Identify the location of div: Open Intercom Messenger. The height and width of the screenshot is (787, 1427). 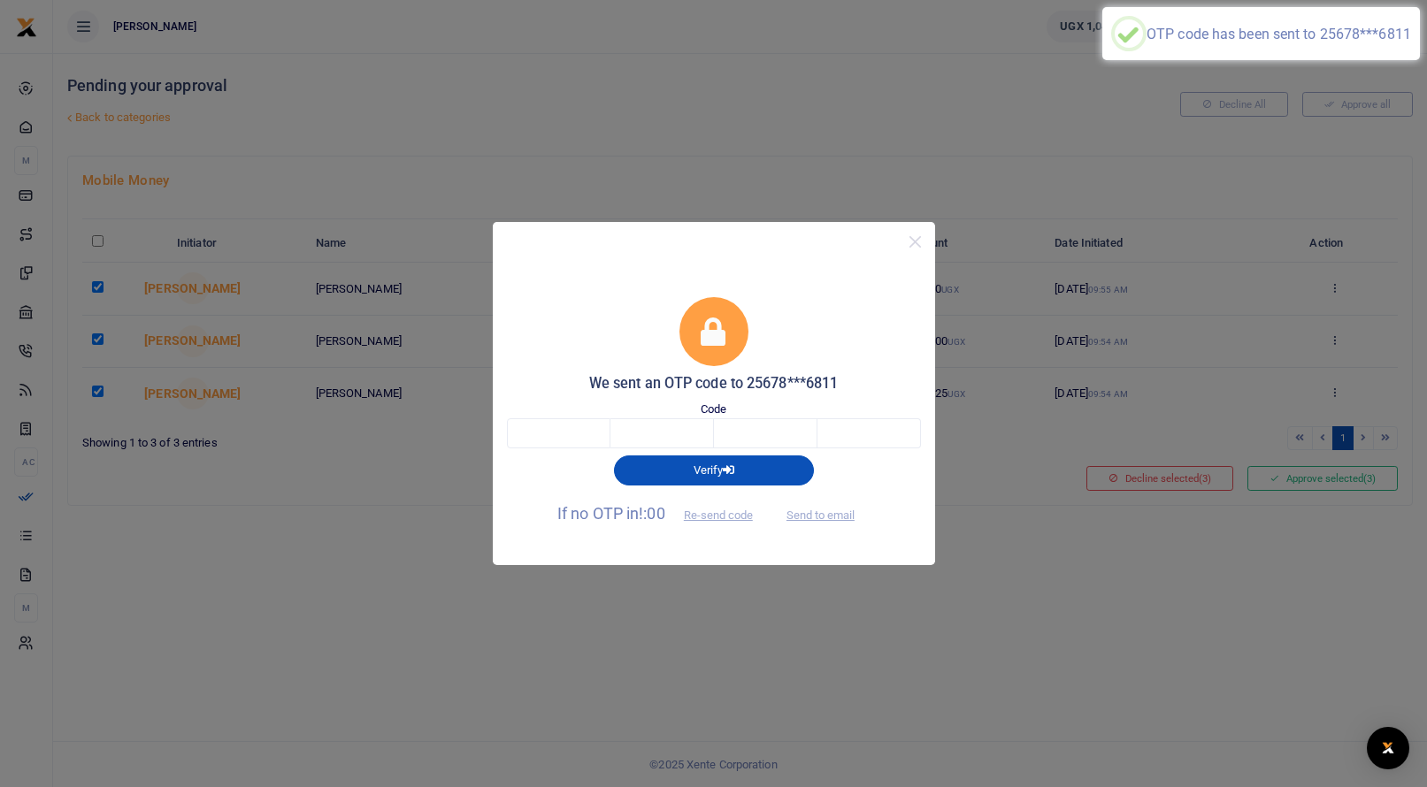
(1388, 748).